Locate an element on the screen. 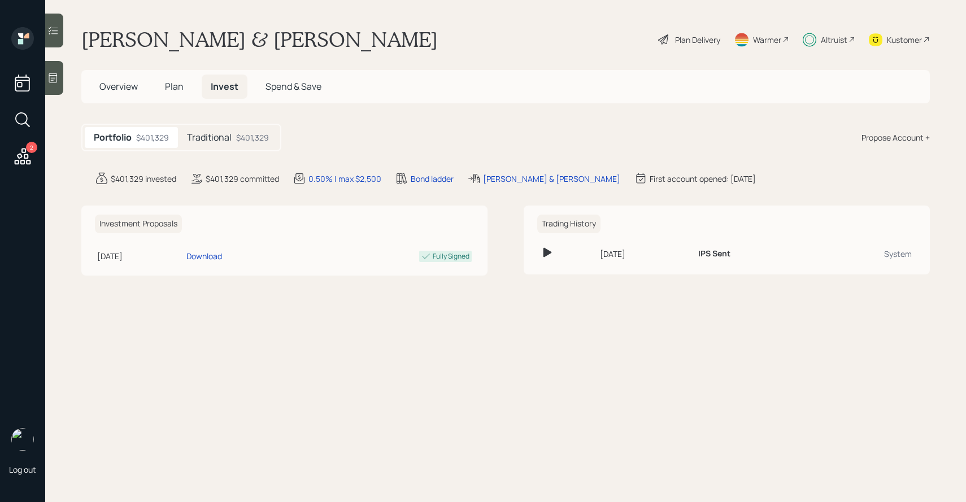  div: $401,329 invested is located at coordinates (143, 178).